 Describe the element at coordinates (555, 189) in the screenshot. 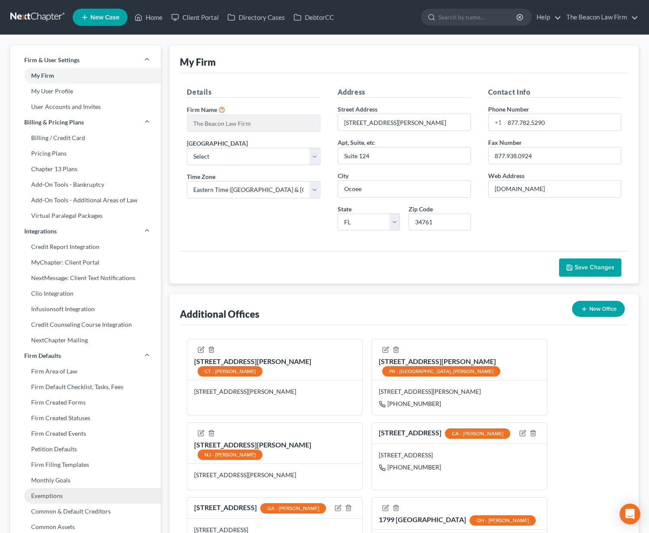

I see `input: Enter web address....` at that location.